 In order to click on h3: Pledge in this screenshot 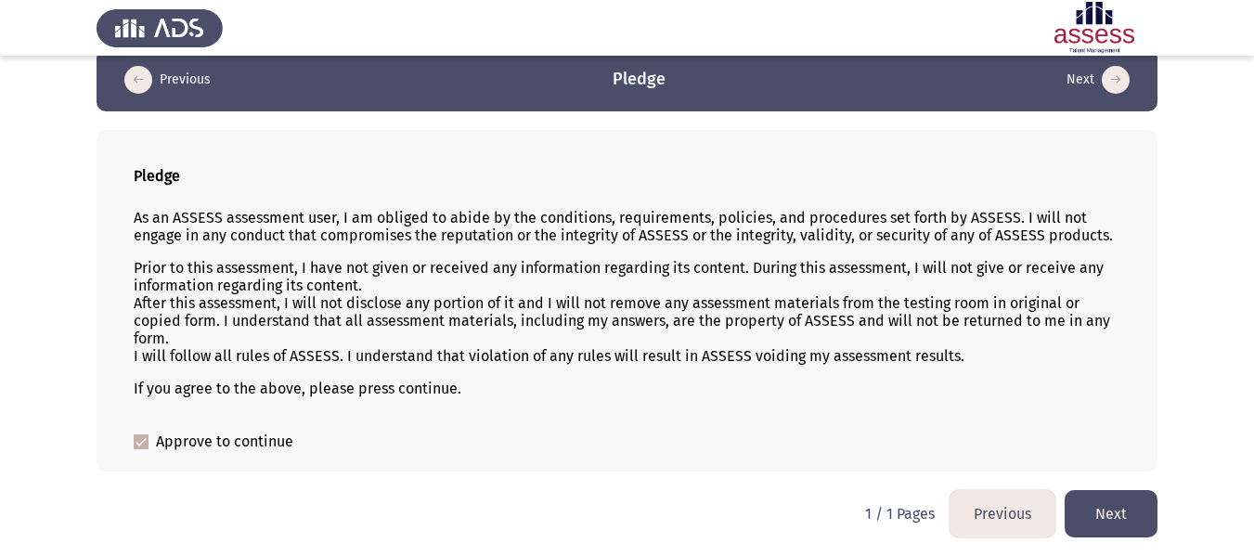, I will do `click(638, 79)`.